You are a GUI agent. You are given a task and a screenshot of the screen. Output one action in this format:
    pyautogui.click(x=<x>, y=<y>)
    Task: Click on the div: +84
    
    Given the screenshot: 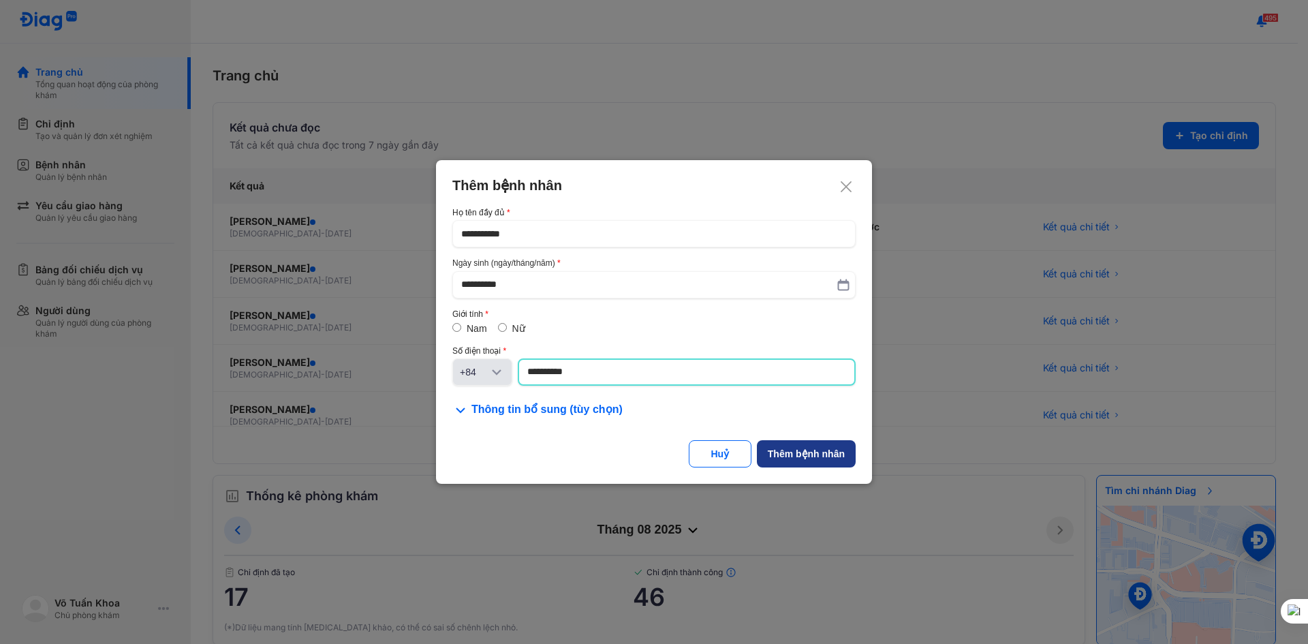 What is the action you would take?
    pyautogui.click(x=474, y=372)
    